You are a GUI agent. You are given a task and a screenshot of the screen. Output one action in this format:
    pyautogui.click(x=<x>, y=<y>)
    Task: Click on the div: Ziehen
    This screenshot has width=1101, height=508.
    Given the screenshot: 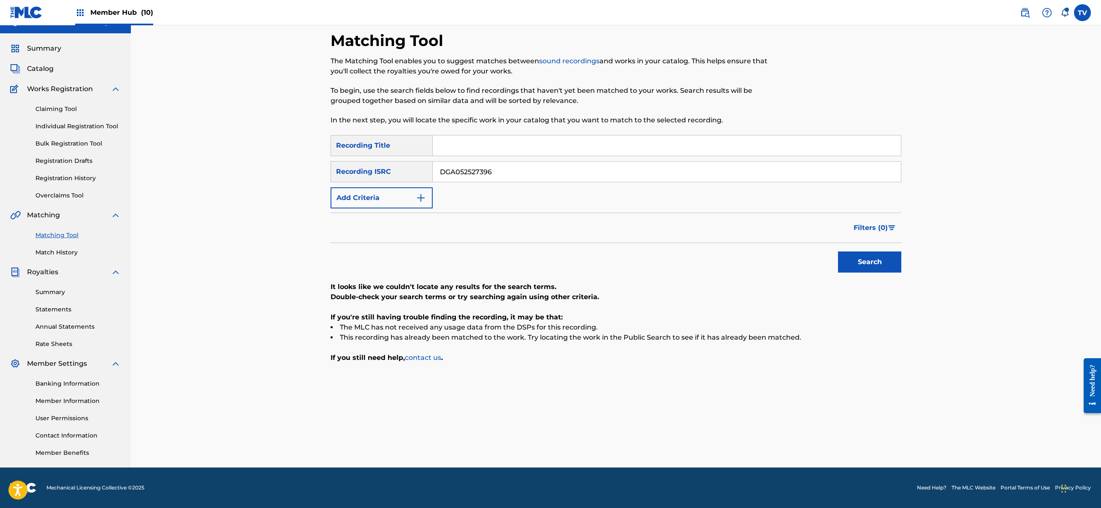 What is the action you would take?
    pyautogui.click(x=1064, y=489)
    